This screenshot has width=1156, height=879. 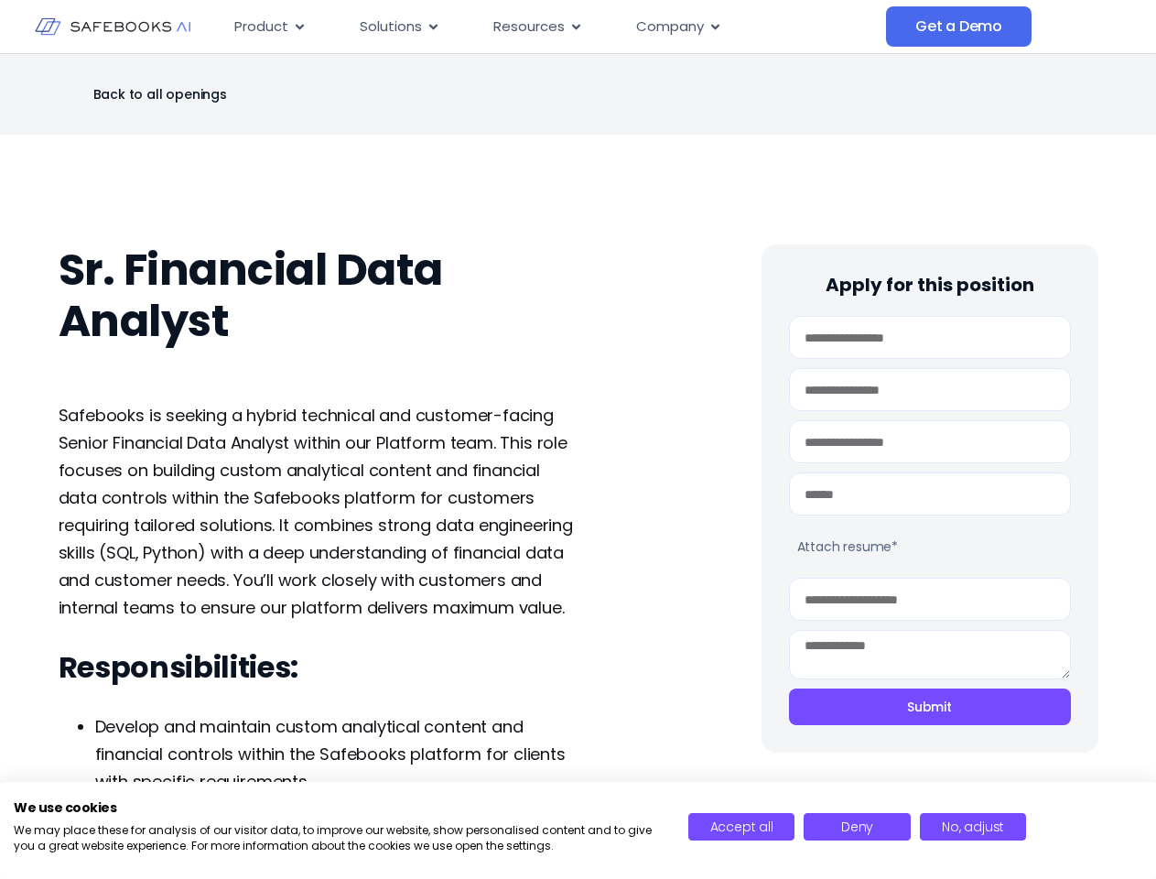 I want to click on h2: We use cookies, so click(x=337, y=807).